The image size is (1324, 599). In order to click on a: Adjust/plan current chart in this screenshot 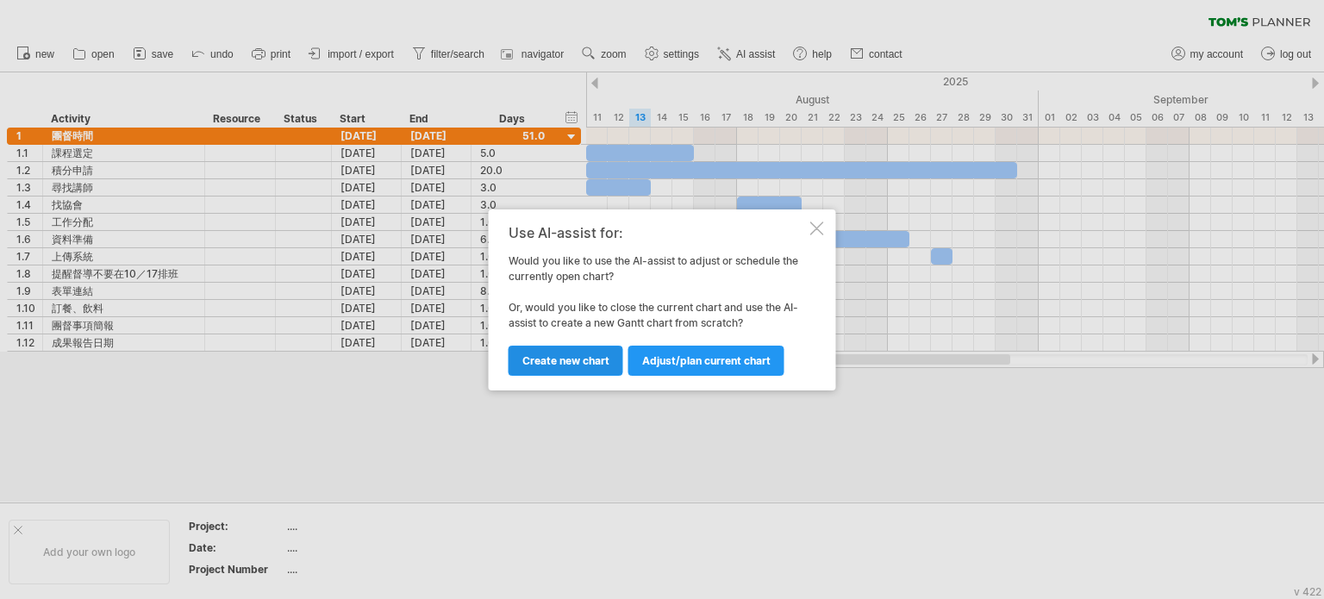, I will do `click(706, 360)`.